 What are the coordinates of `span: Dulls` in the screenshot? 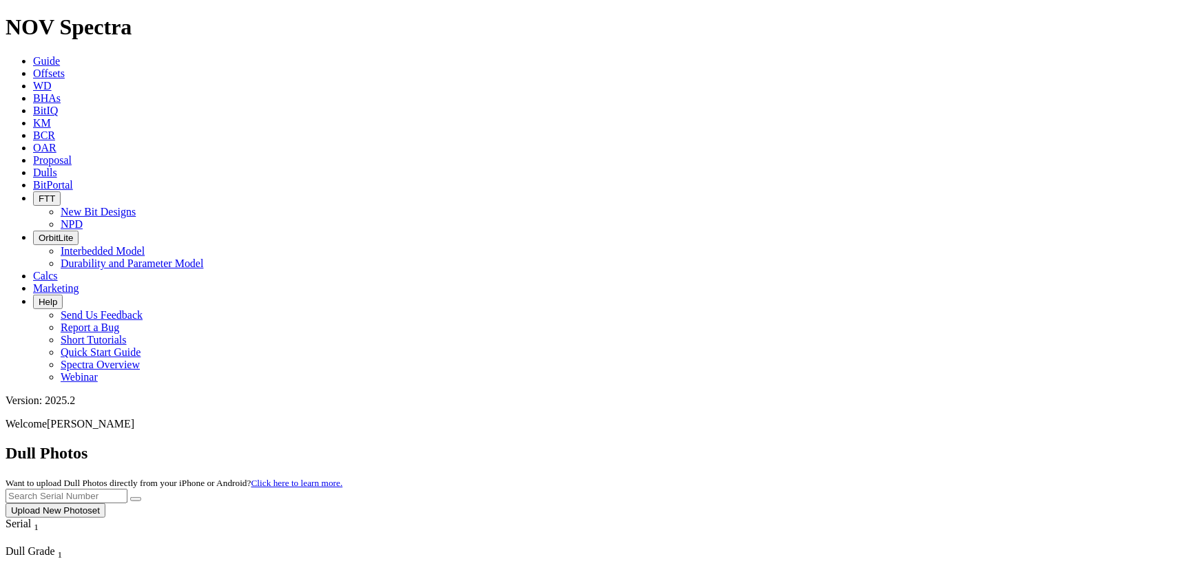 It's located at (45, 172).